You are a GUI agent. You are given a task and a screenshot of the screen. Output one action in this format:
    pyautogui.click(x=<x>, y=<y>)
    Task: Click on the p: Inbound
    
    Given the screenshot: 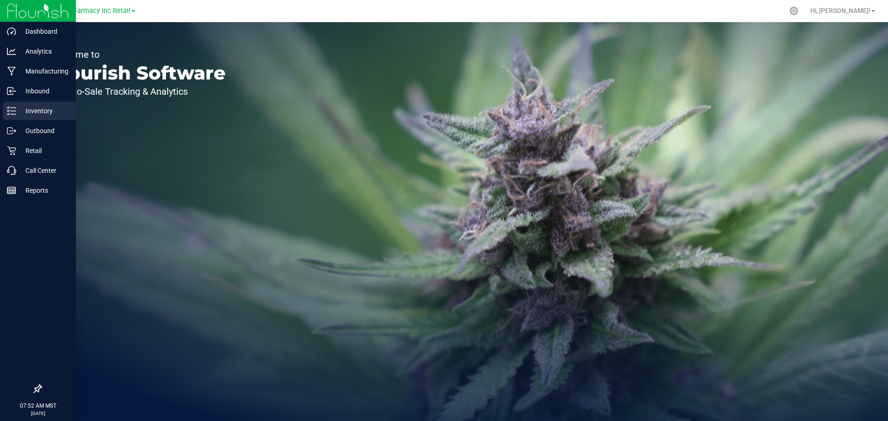 What is the action you would take?
    pyautogui.click(x=44, y=91)
    